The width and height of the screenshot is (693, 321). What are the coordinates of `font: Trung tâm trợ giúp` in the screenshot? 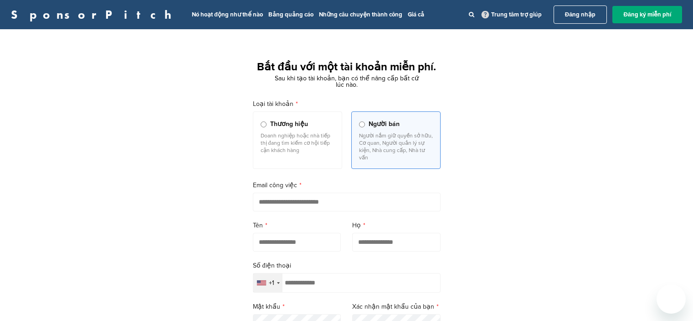 It's located at (517, 15).